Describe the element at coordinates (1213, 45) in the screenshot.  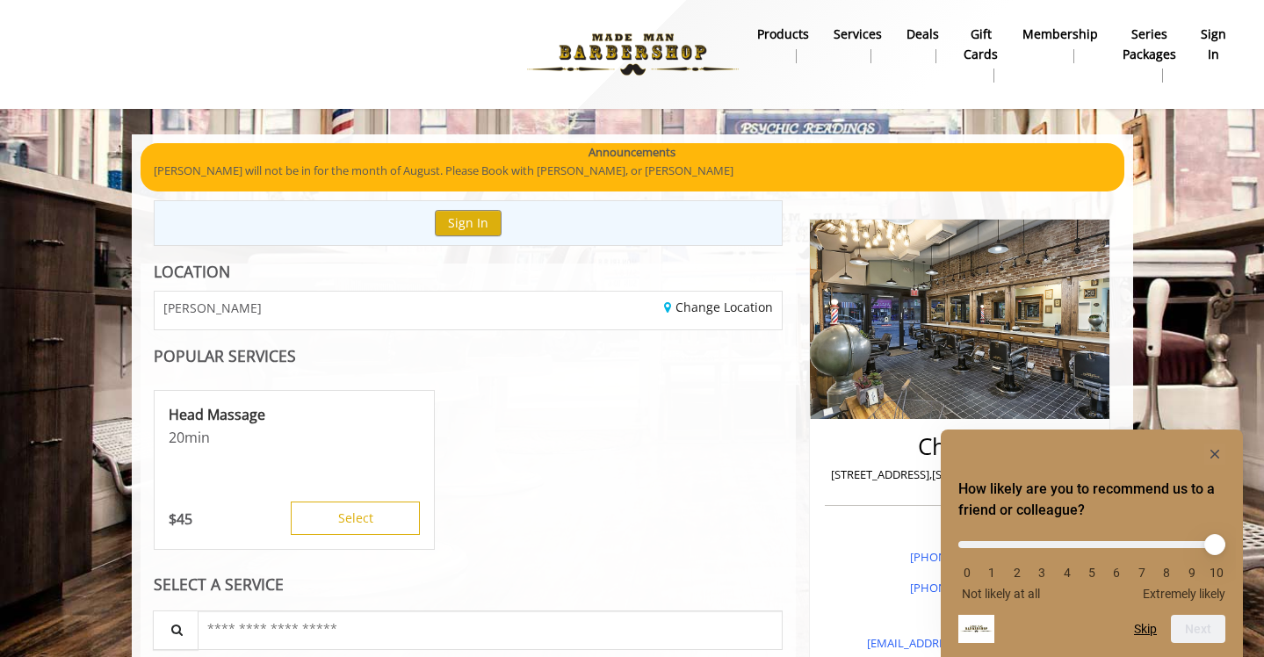
I see `a: sign insign in` at that location.